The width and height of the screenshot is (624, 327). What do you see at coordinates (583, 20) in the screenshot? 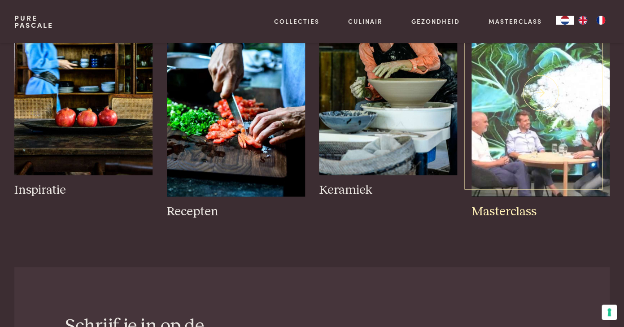
I see `aside: Language selected: Nederlands` at bounding box center [583, 20].